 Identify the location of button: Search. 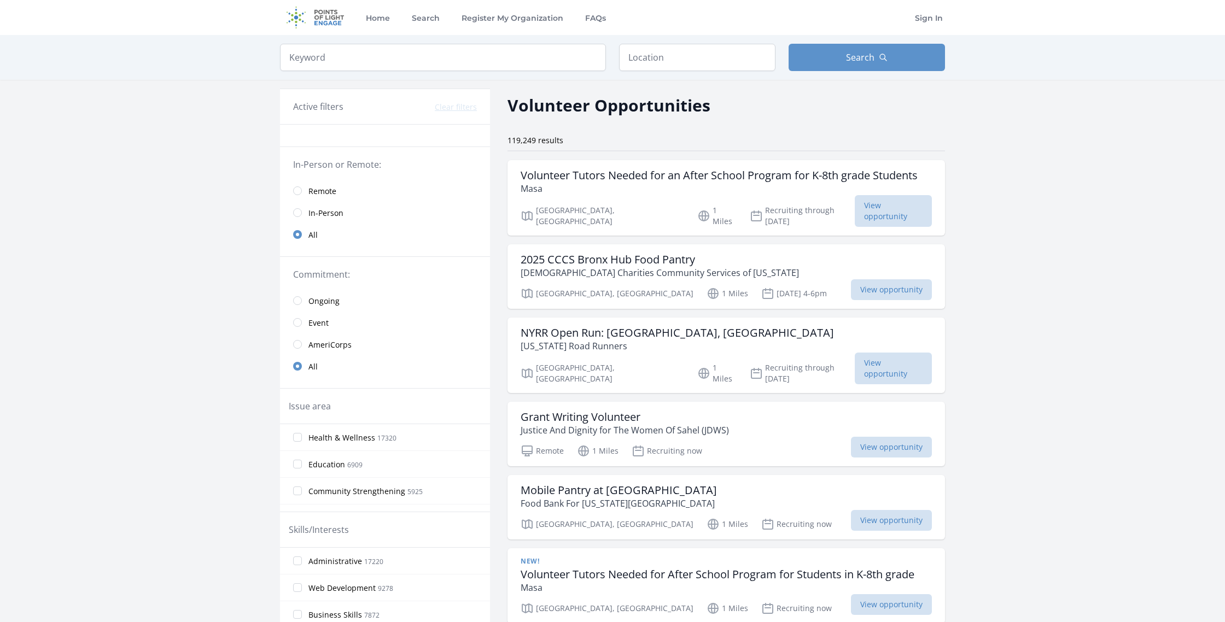
(867, 57).